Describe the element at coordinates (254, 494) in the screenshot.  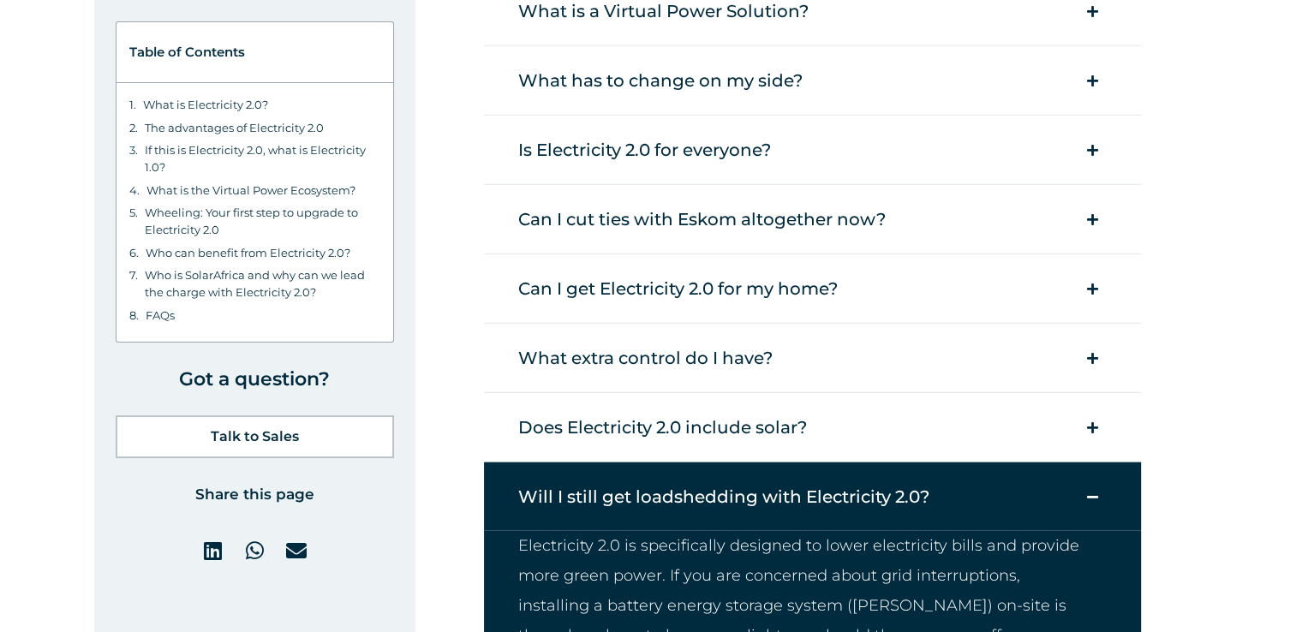
I see `h6: Share this page` at that location.